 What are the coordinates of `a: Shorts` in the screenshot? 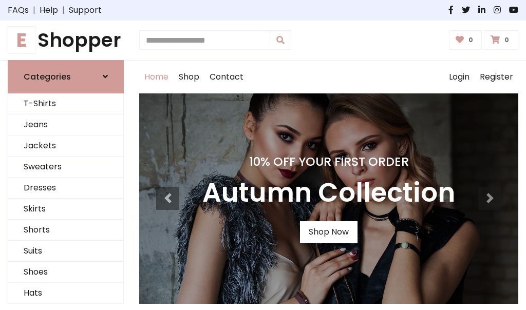 It's located at (66, 230).